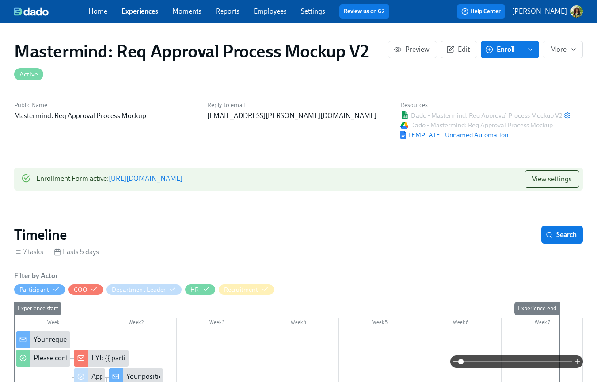 The width and height of the screenshot is (597, 382). I want to click on img: dado, so click(31, 11).